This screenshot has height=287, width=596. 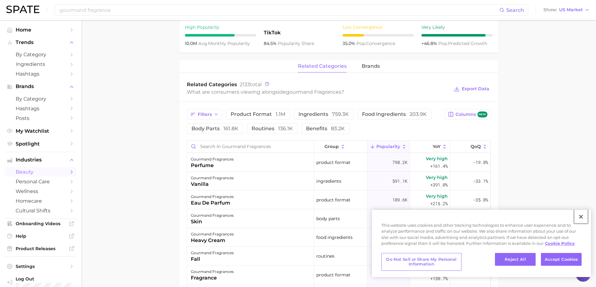 What do you see at coordinates (41, 267) in the screenshot?
I see `a: Settings` at bounding box center [41, 267].